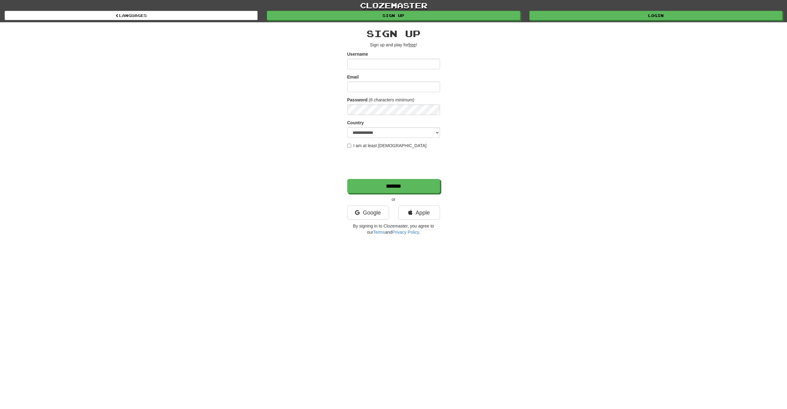 The image size is (787, 409). What do you see at coordinates (392, 100) in the screenshot?
I see `em: (6 characters minimum)` at bounding box center [392, 100].